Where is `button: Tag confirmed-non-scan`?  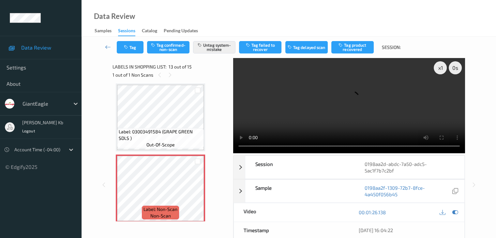 button: Tag confirmed-non-scan is located at coordinates (168, 47).